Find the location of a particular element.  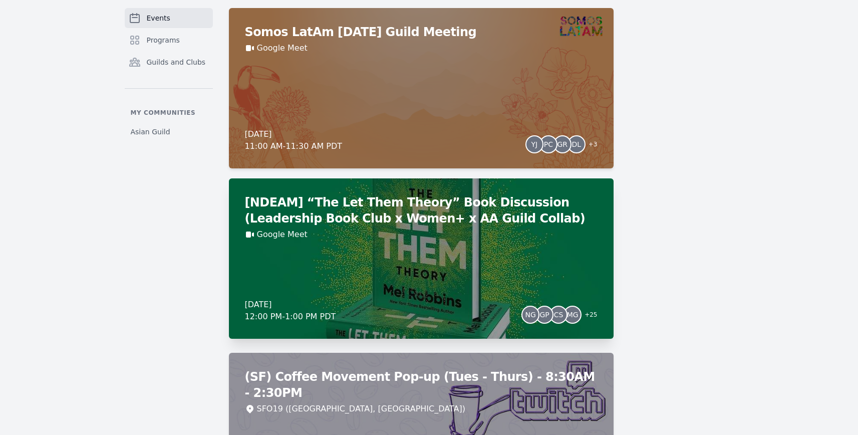

span: NG is located at coordinates (530, 314).